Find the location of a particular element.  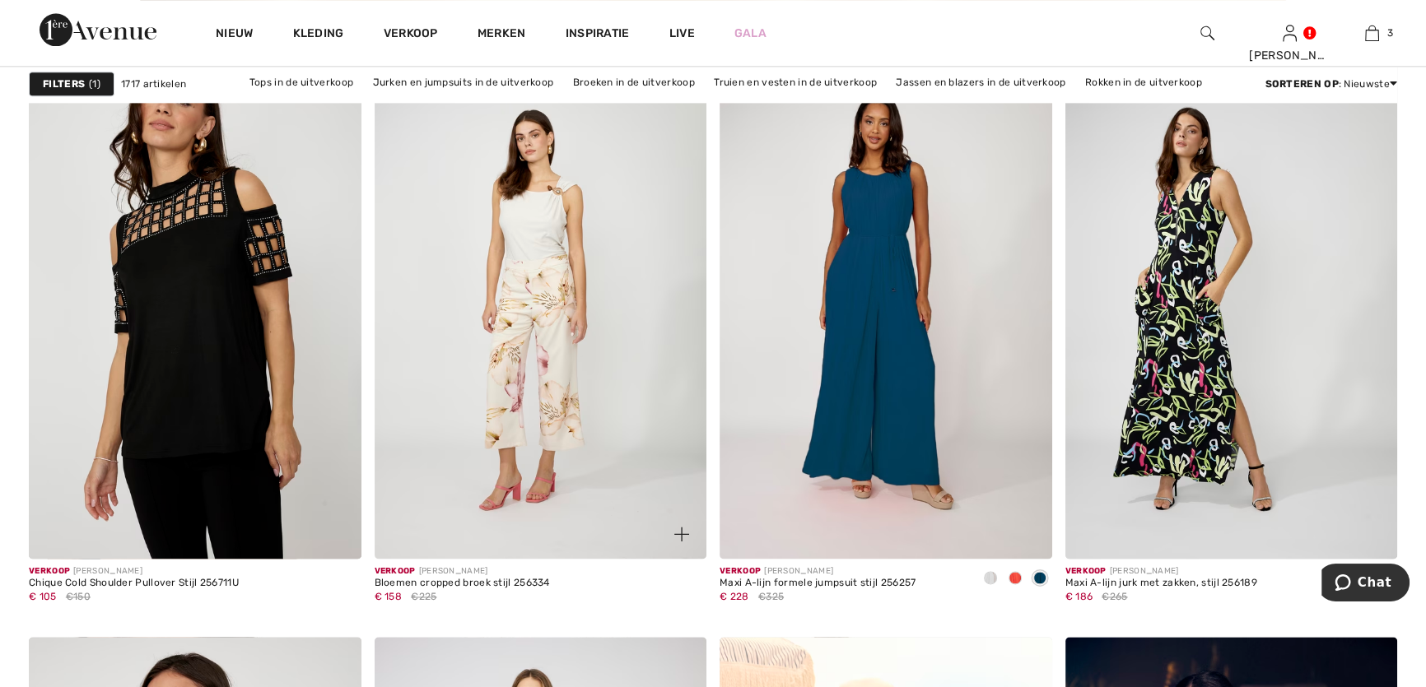

a: Merken is located at coordinates (501, 35).